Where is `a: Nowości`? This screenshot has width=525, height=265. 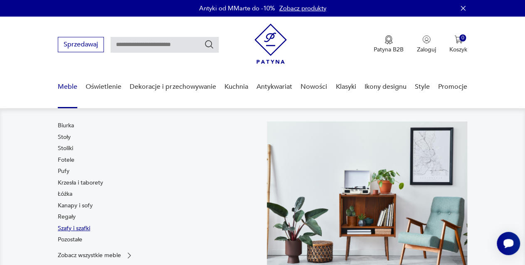
a: Nowości is located at coordinates (314, 87).